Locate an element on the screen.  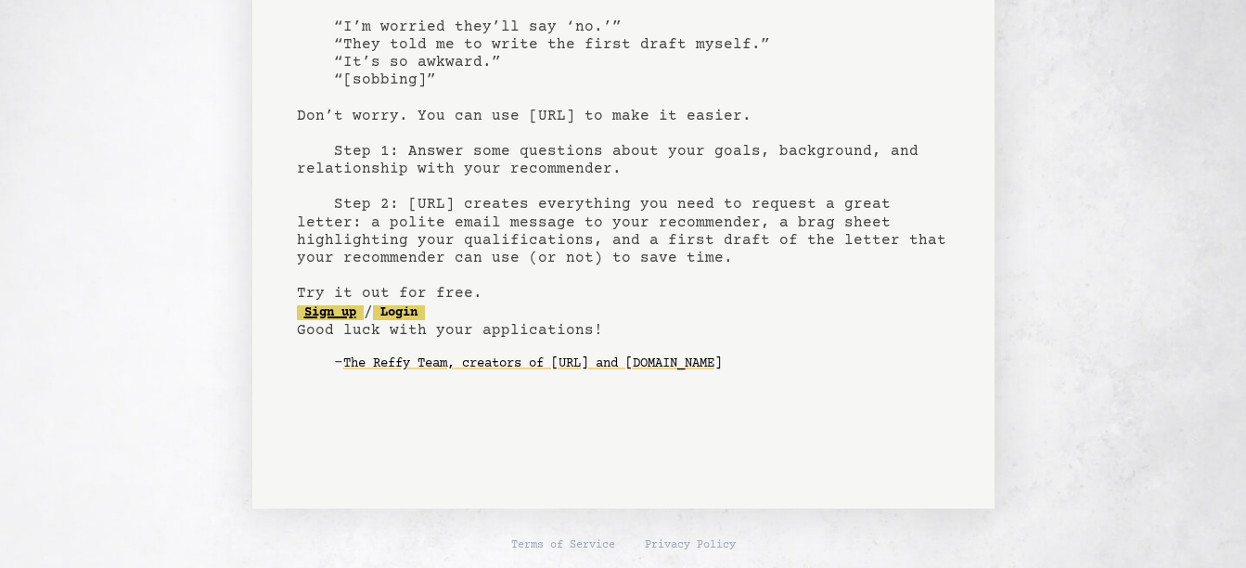
a: Terms of Service is located at coordinates (563, 546).